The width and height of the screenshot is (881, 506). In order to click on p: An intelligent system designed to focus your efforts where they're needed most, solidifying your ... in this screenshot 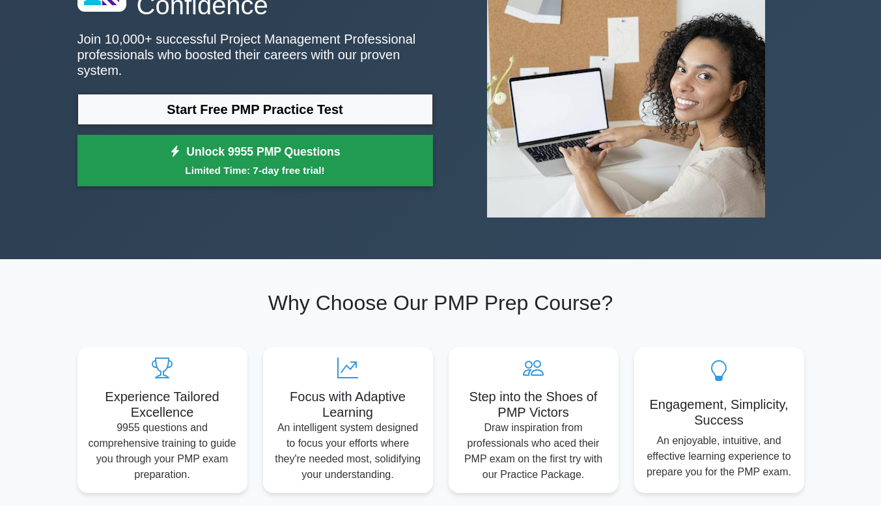, I will do `click(348, 451)`.